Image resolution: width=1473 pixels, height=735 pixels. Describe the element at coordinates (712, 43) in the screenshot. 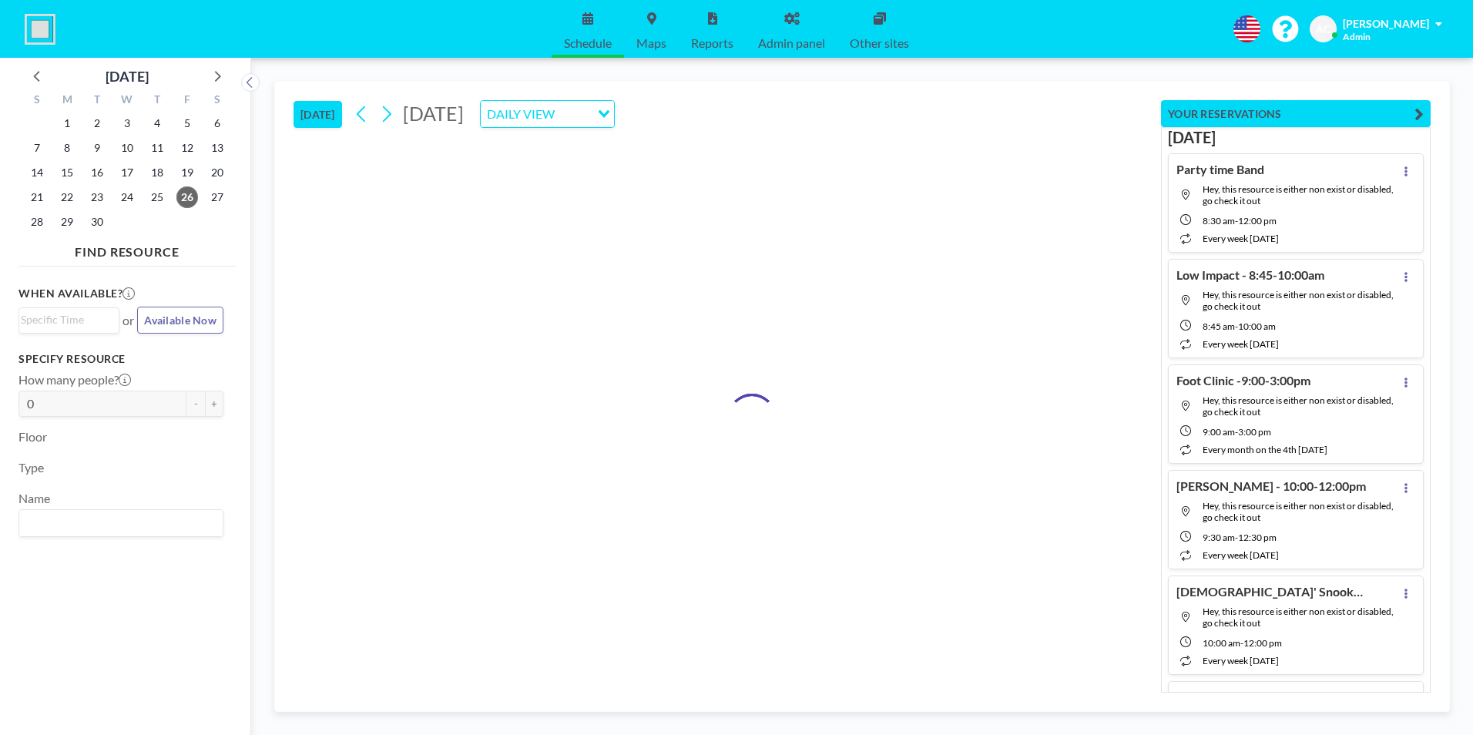

I see `span: Reports` at that location.